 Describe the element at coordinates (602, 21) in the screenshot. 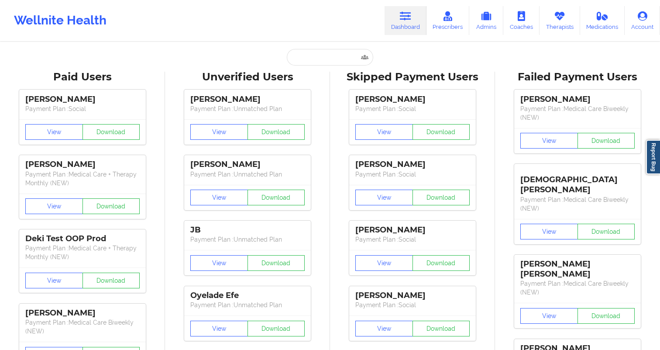

I see `a: Medications` at that location.